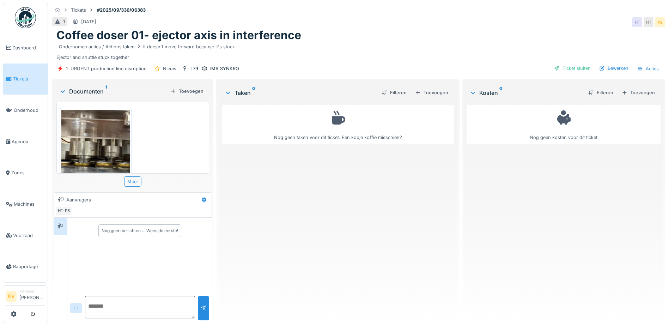 The image size is (669, 326). What do you see at coordinates (572, 68) in the screenshot?
I see `div: Ticket sluiten` at bounding box center [572, 68].